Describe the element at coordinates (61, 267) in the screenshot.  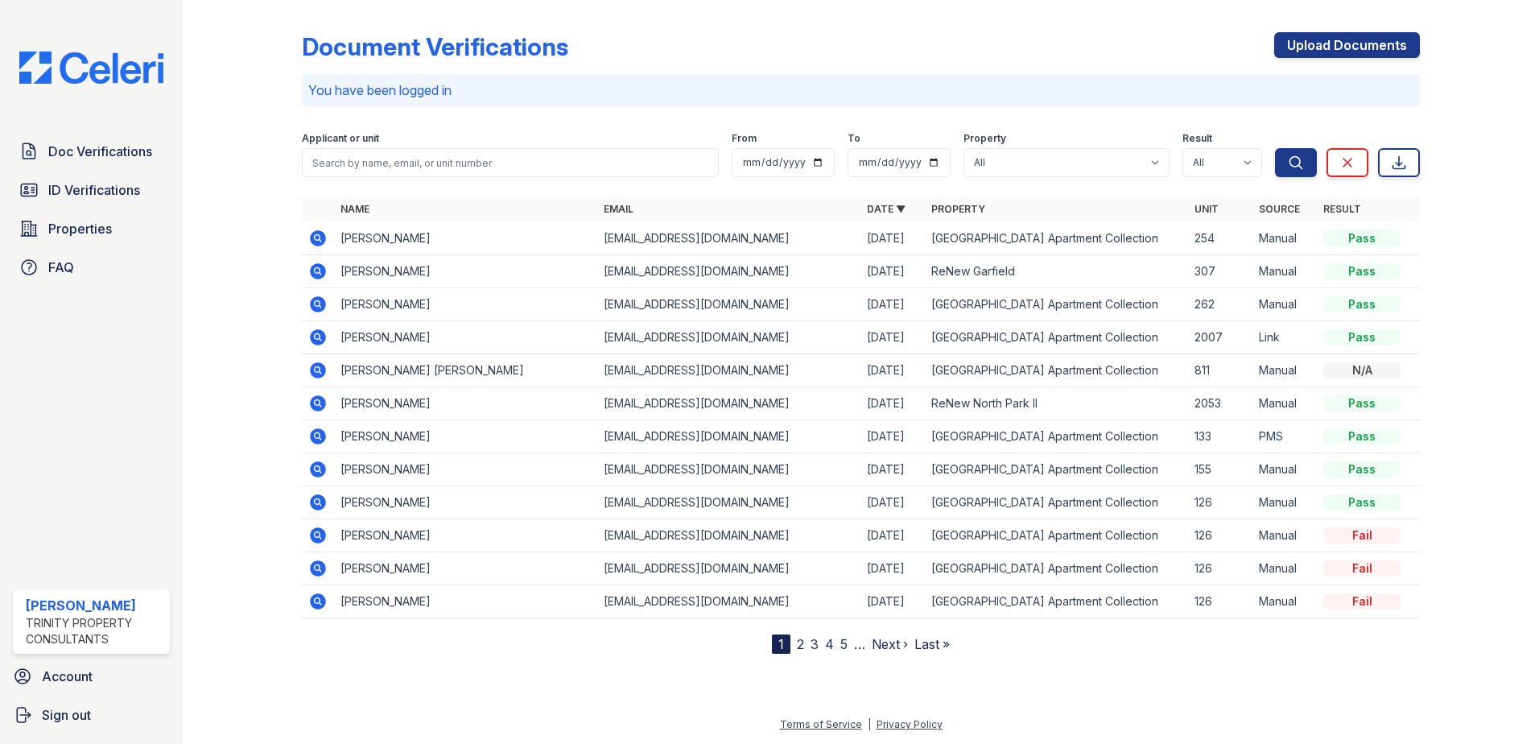
I see `span: FAQ` at that location.